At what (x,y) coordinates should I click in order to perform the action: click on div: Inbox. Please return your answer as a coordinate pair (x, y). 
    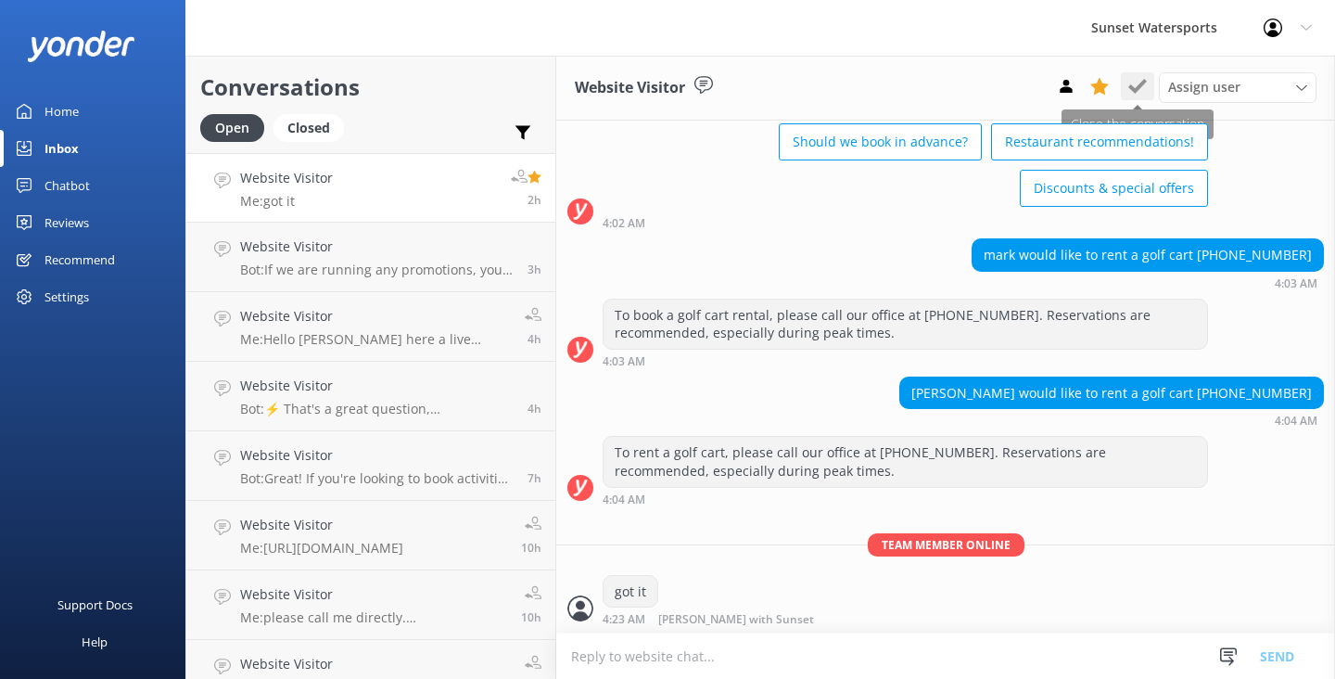
    Looking at the image, I should click on (61, 148).